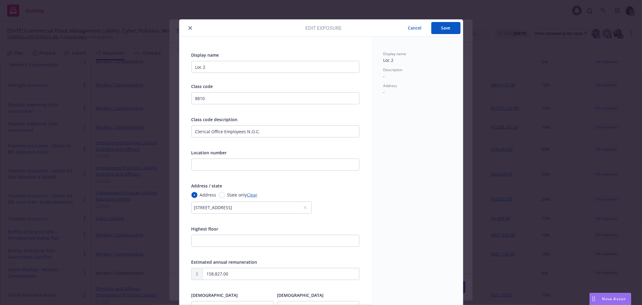  What do you see at coordinates (446, 28) in the screenshot?
I see `button: Save` at bounding box center [446, 28].